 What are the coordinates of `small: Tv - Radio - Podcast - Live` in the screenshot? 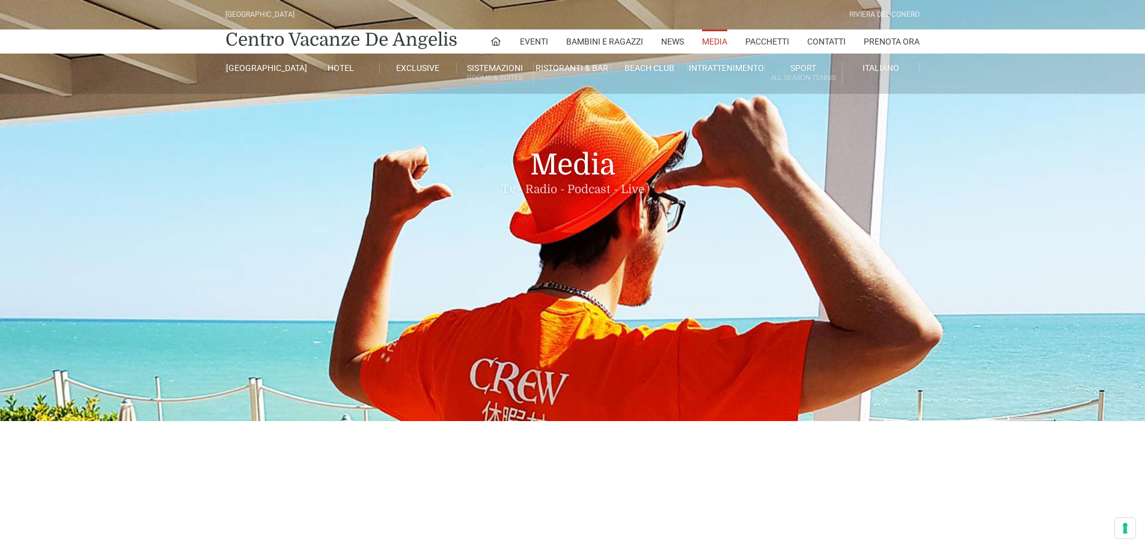 It's located at (572, 189).